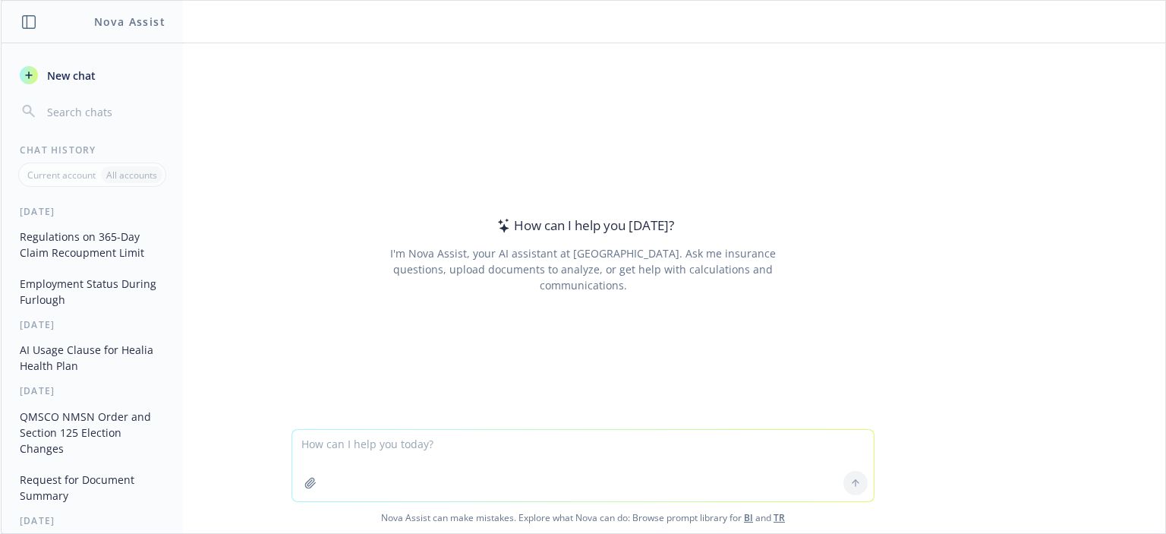  I want to click on p: All accounts, so click(131, 175).